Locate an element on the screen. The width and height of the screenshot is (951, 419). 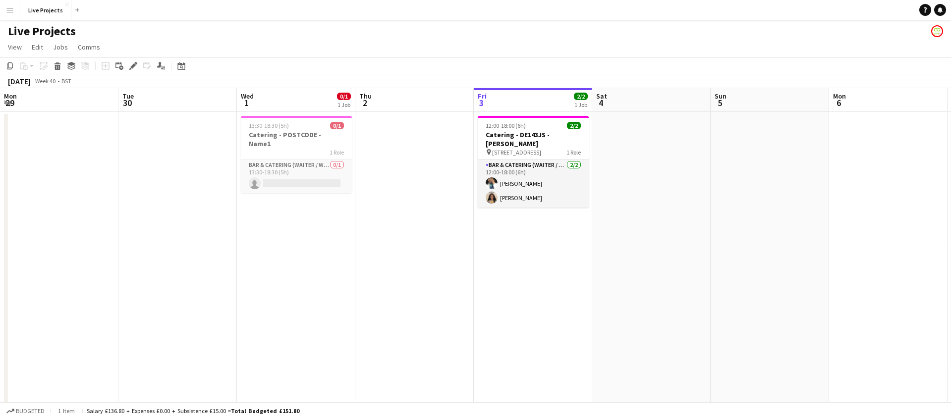
span: 3 is located at coordinates (481, 103).